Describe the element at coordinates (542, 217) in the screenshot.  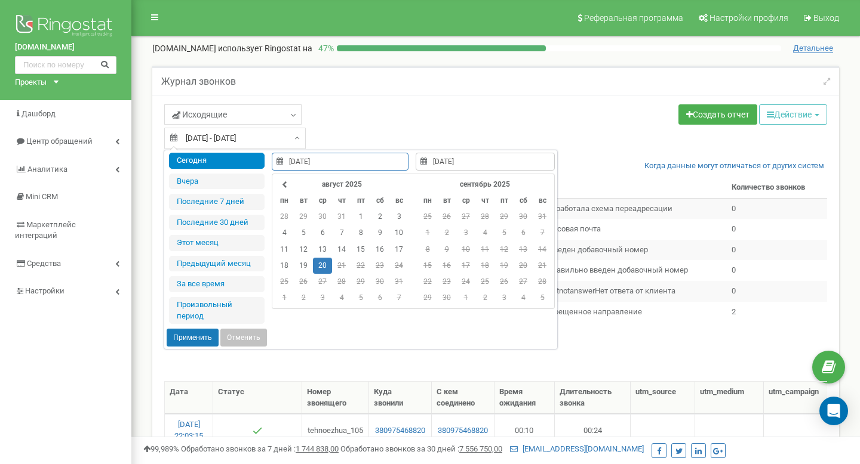
I see `td: 31` at that location.